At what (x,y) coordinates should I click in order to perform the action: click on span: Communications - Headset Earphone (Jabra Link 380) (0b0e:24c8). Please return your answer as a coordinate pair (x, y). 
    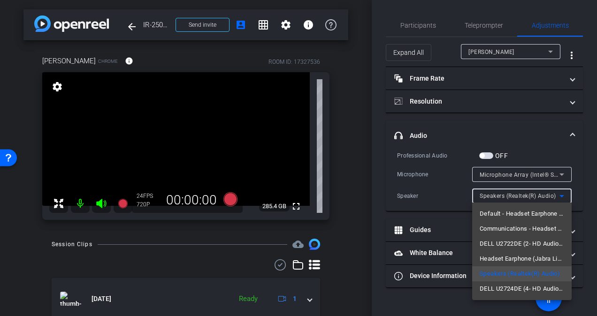
    Looking at the image, I should click on (522, 229).